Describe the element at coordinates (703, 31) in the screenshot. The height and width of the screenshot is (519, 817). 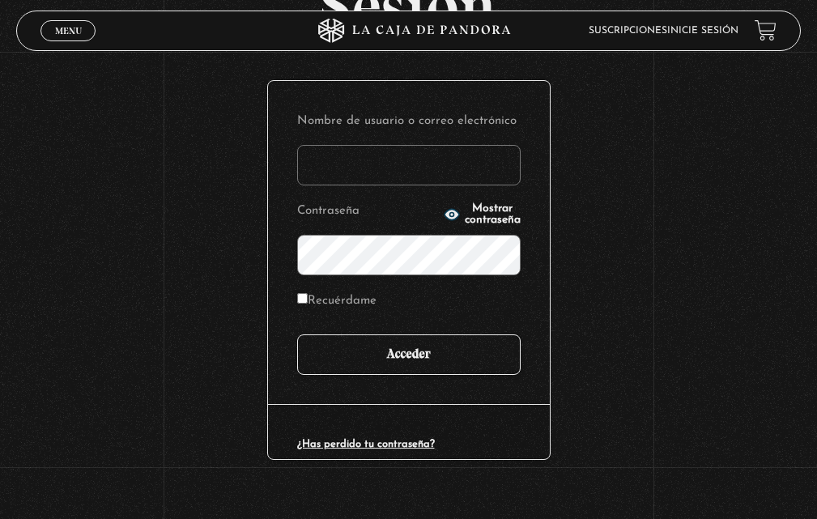
I see `a: Inicie sesión` at that location.